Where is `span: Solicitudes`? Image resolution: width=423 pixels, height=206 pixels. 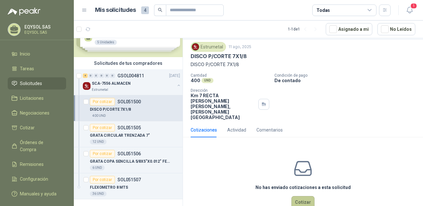 span: Solicitudes is located at coordinates (31, 83).